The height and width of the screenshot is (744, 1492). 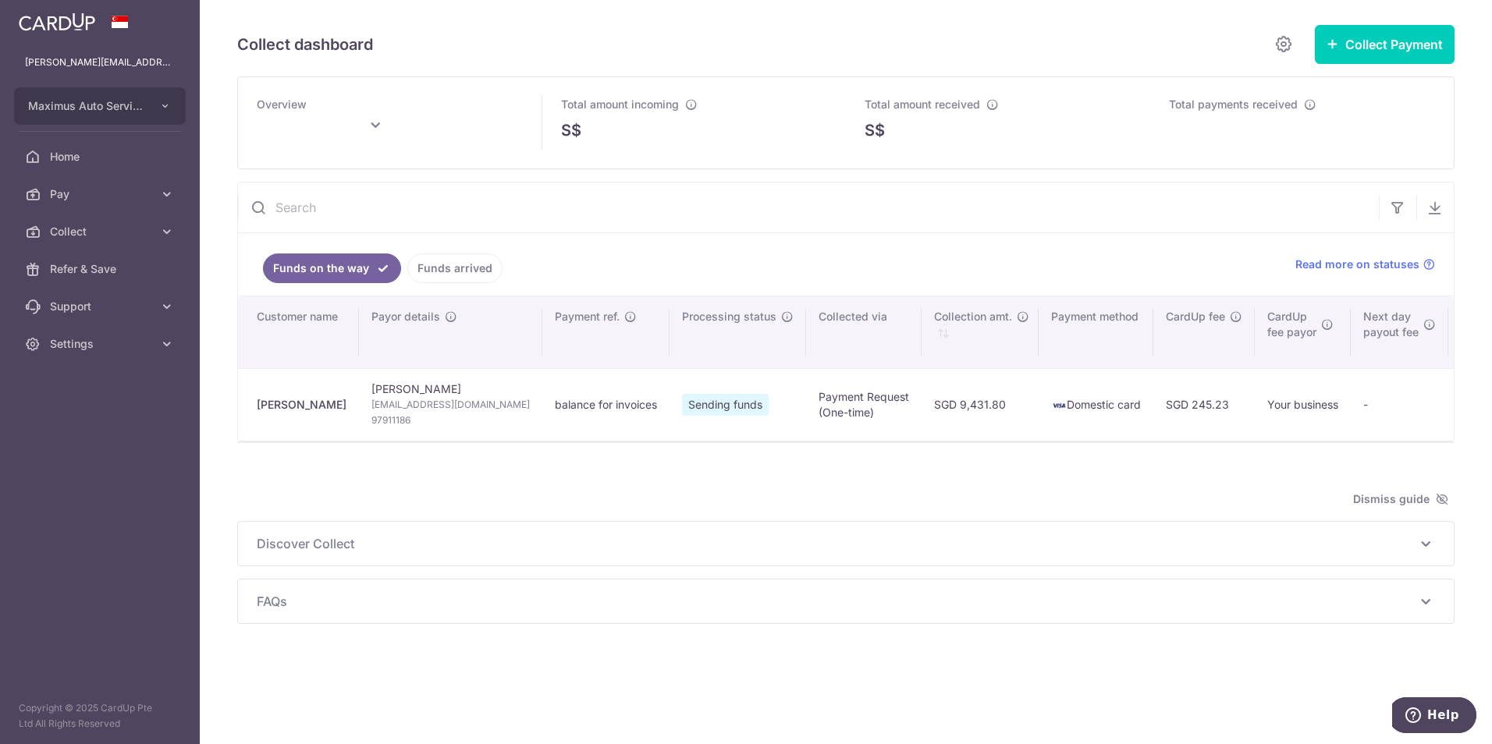 I want to click on h5: Collect dashboard, so click(x=305, y=44).